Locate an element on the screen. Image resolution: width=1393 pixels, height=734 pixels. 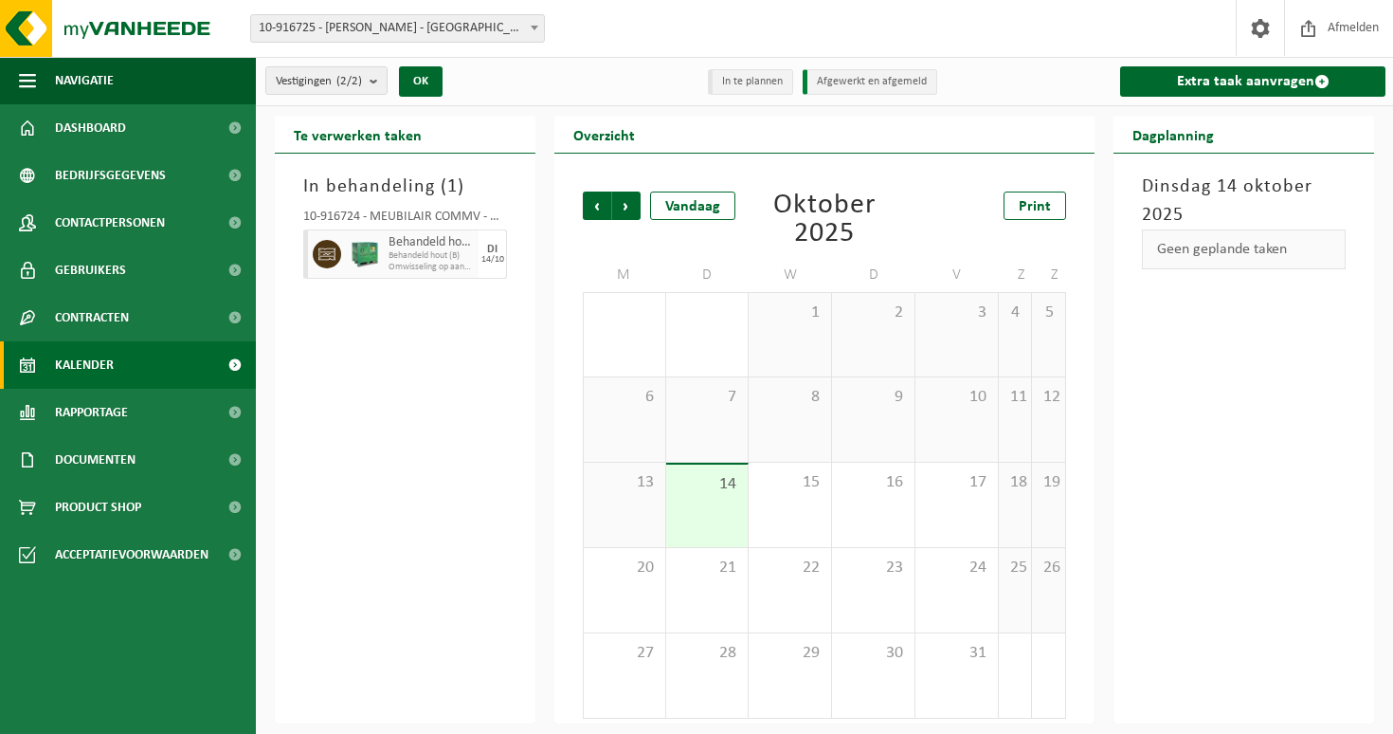
h3: In behandeling ( ) is located at coordinates (405, 187).